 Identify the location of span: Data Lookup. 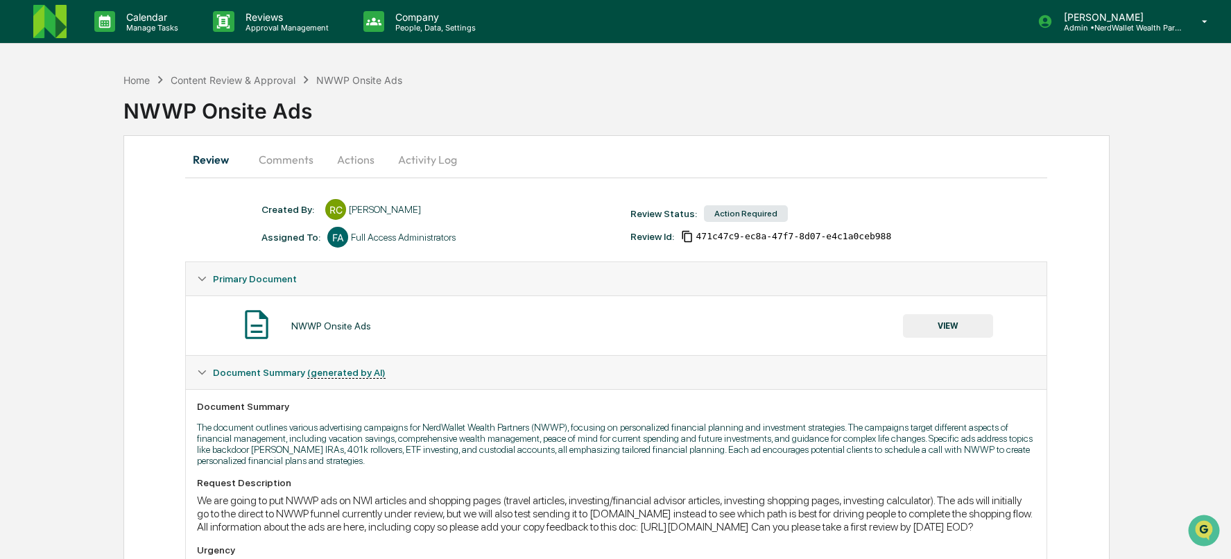
(58, 208).